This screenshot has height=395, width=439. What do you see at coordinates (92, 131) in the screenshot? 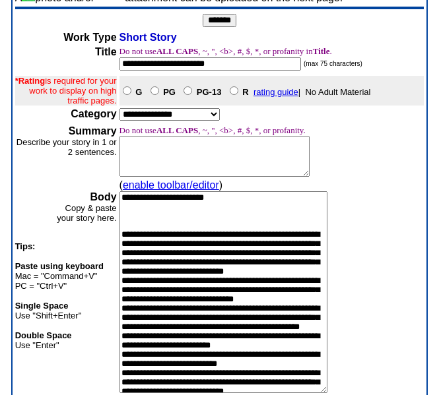
I see `b: Summary` at bounding box center [92, 131].